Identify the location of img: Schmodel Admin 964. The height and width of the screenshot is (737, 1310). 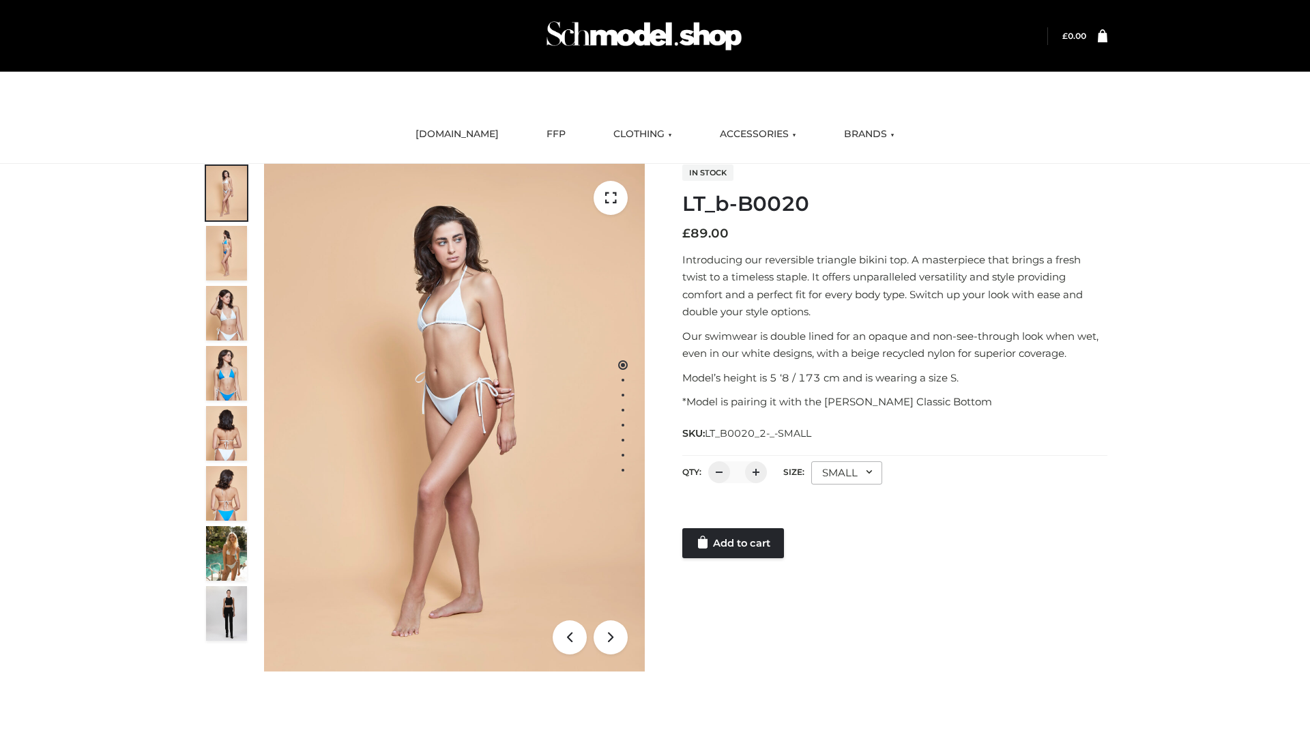
(644, 35).